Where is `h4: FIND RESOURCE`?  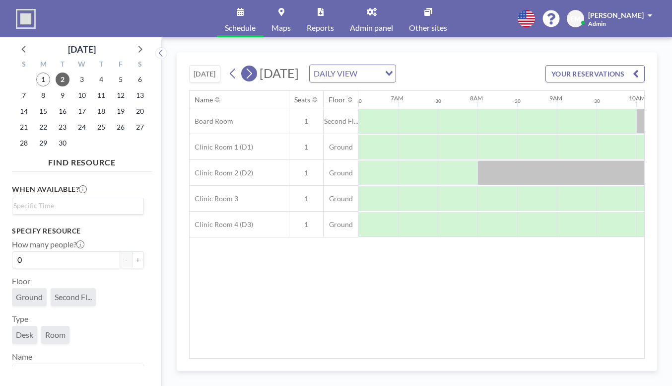 h4: FIND RESOURCE is located at coordinates (82, 160).